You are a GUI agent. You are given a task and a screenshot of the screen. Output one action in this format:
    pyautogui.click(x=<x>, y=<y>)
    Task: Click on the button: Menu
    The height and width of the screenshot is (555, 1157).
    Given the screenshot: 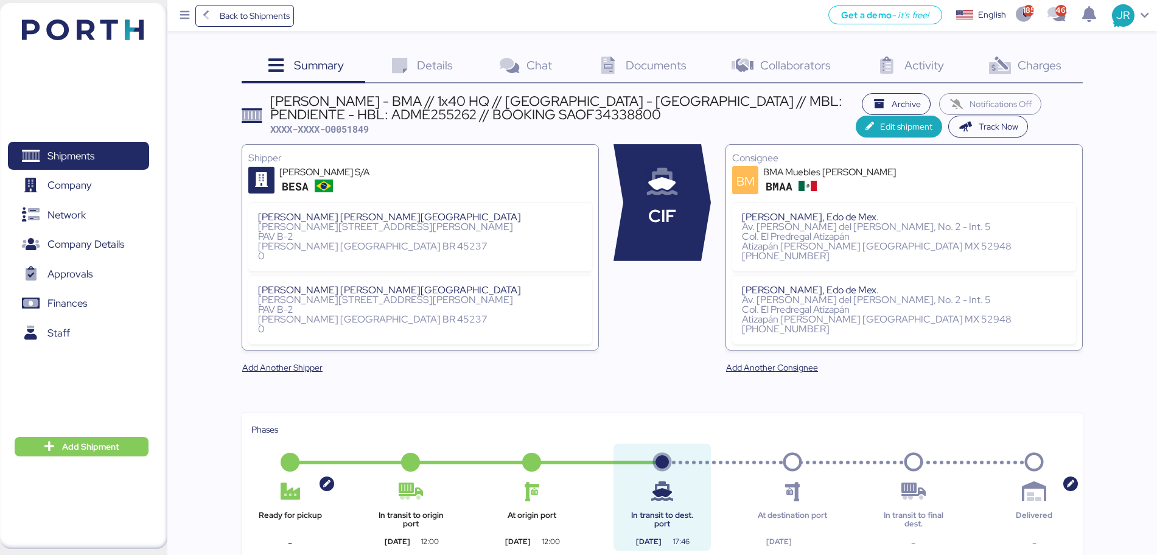 What is the action you would take?
    pyautogui.click(x=185, y=16)
    